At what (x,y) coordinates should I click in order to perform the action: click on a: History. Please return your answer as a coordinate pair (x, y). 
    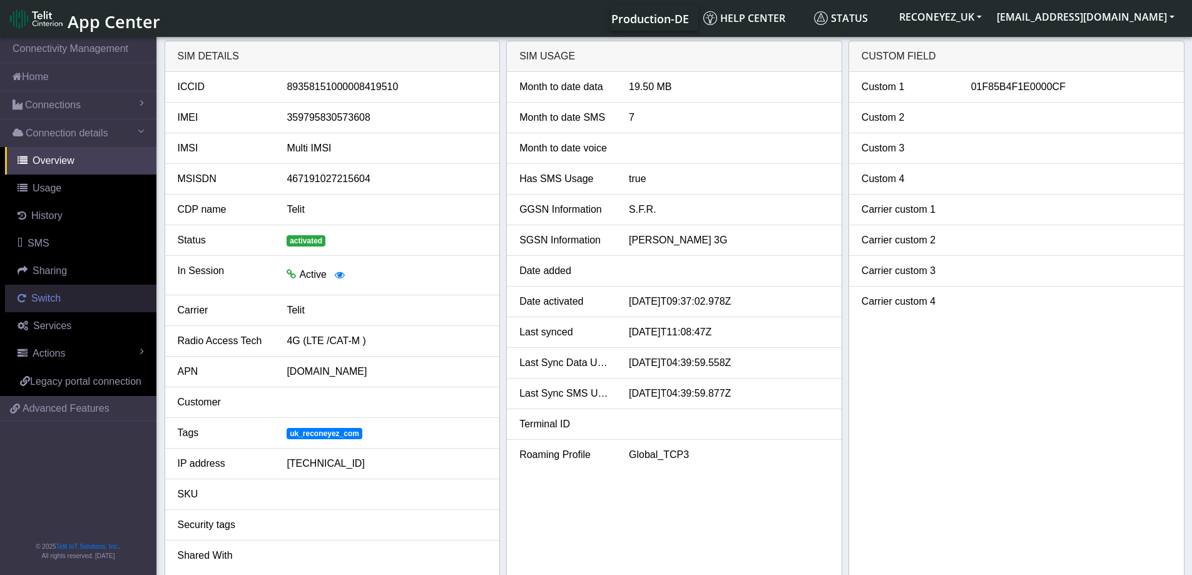
    Looking at the image, I should click on (81, 216).